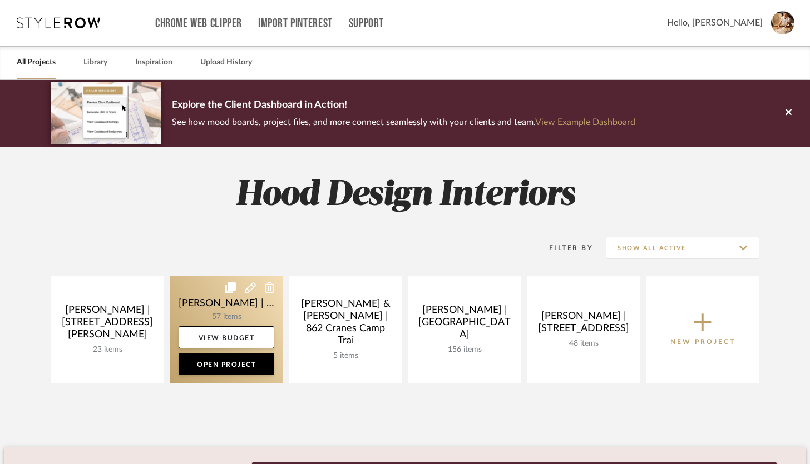 This screenshot has height=464, width=810. Describe the element at coordinates (106, 113) in the screenshot. I see `img: d5d033c5-7b12-40c2-a960-1ecee1989c38.png` at that location.